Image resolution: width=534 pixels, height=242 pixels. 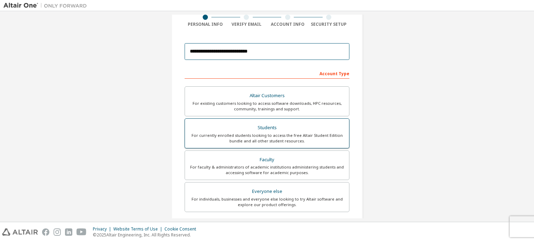 I want to click on img: facebook.svg, so click(x=46, y=232).